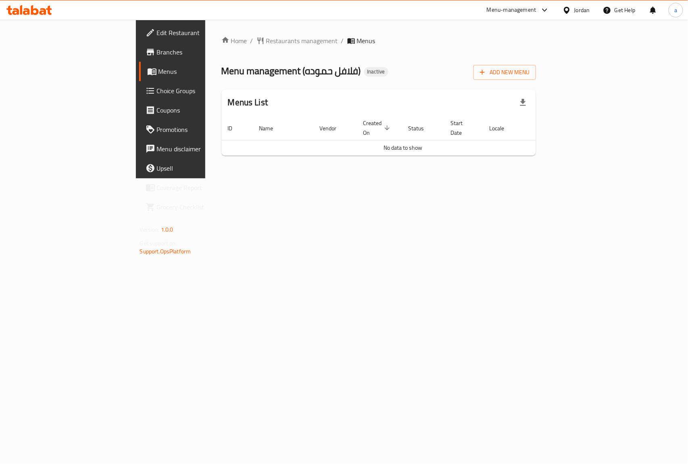  Describe the element at coordinates (195, 33) in the screenshot. I see `a: Edit Restaurant` at that location.